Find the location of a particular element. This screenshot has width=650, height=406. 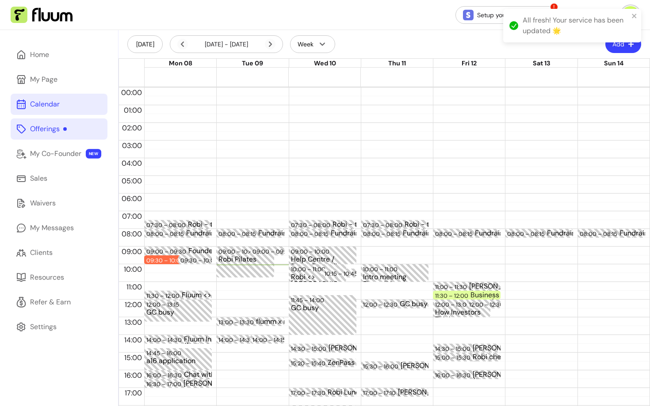

div: 11:30 – 12:00 is located at coordinates (453, 296).